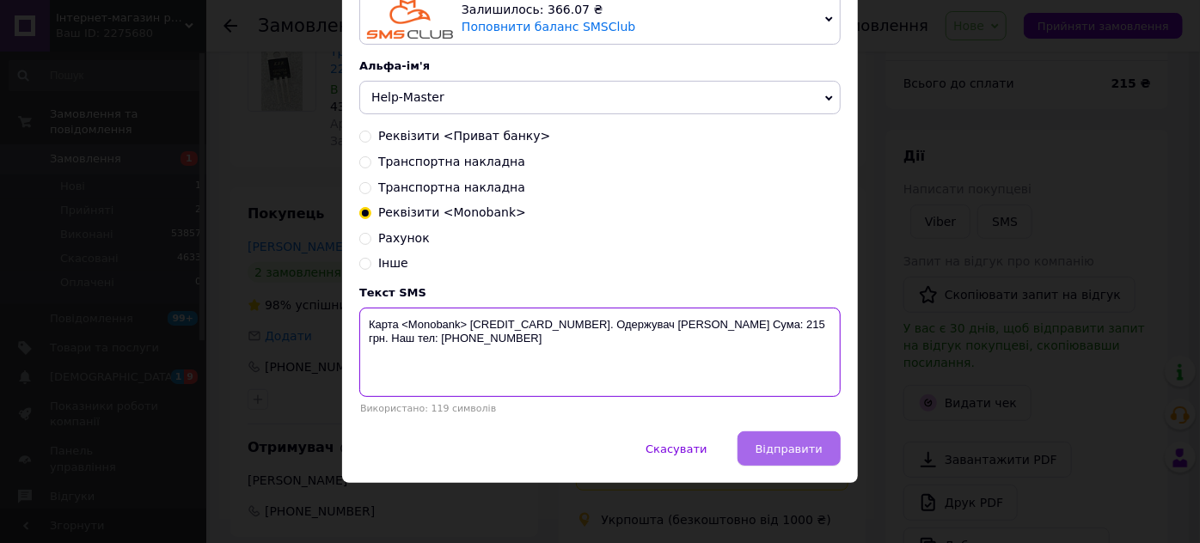 The height and width of the screenshot is (543, 1200). What do you see at coordinates (789, 449) in the screenshot?
I see `span: Відправити` at bounding box center [789, 449].